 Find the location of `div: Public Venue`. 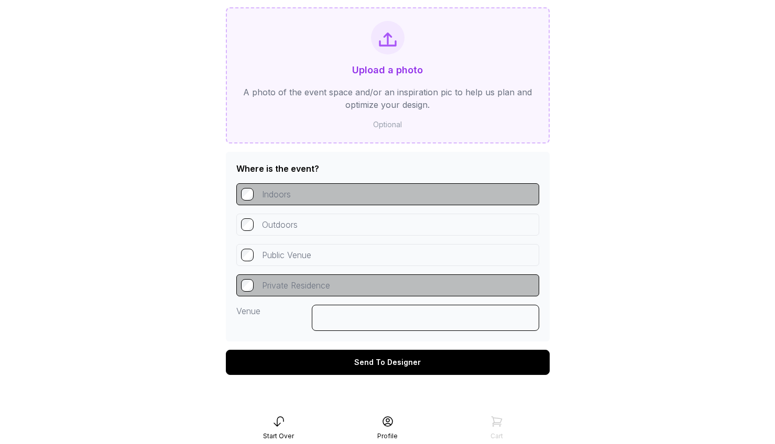

div: Public Venue is located at coordinates (388, 255).